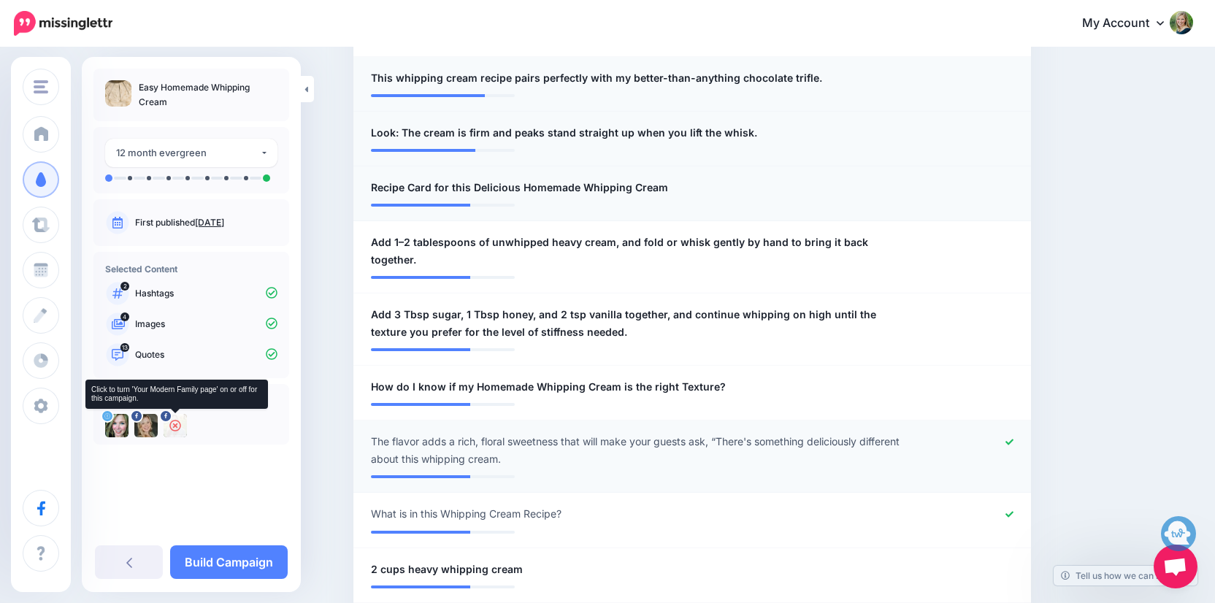  What do you see at coordinates (125, 348) in the screenshot?
I see `span: 13` at bounding box center [125, 348].